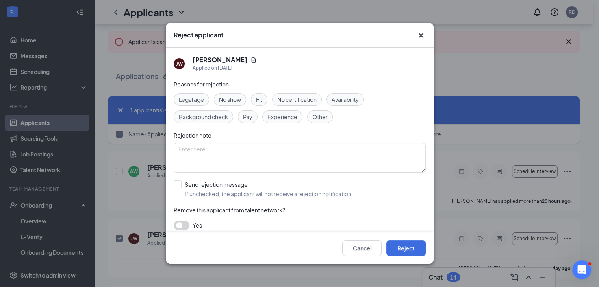 The height and width of the screenshot is (287, 599). Describe the element at coordinates (297, 100) in the screenshot. I see `span: No certification` at that location.